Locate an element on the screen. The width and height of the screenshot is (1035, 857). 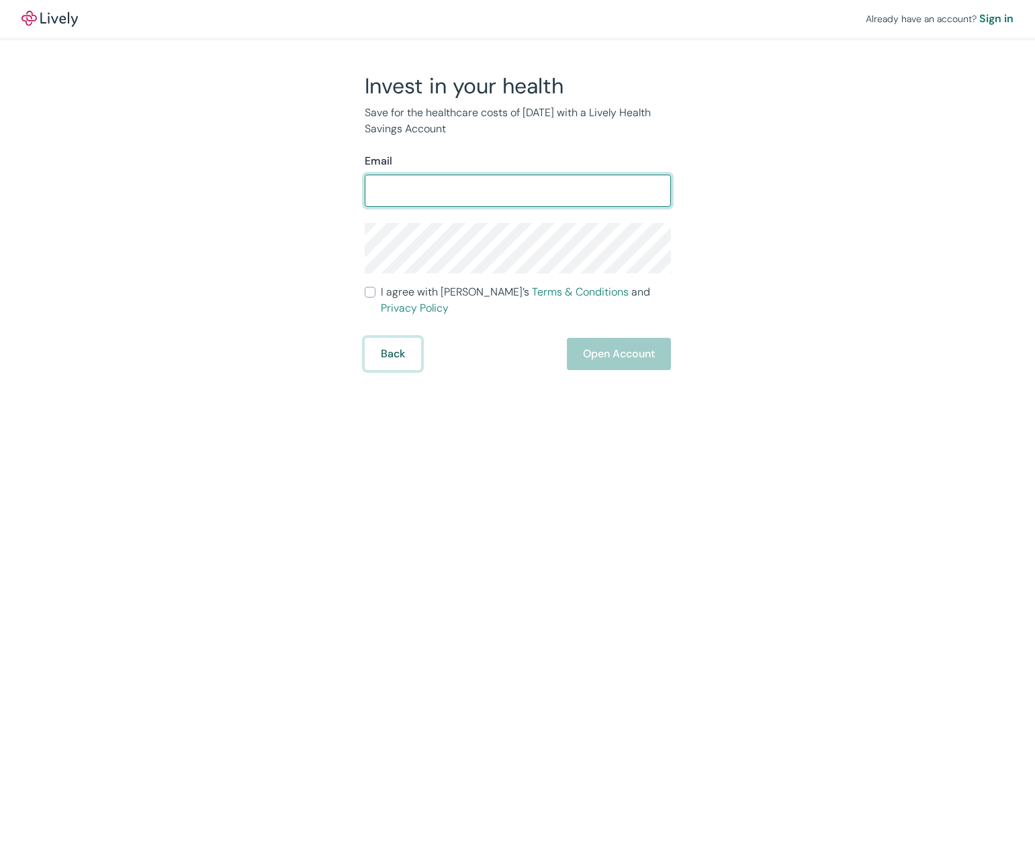
label: Email is located at coordinates (378, 161).